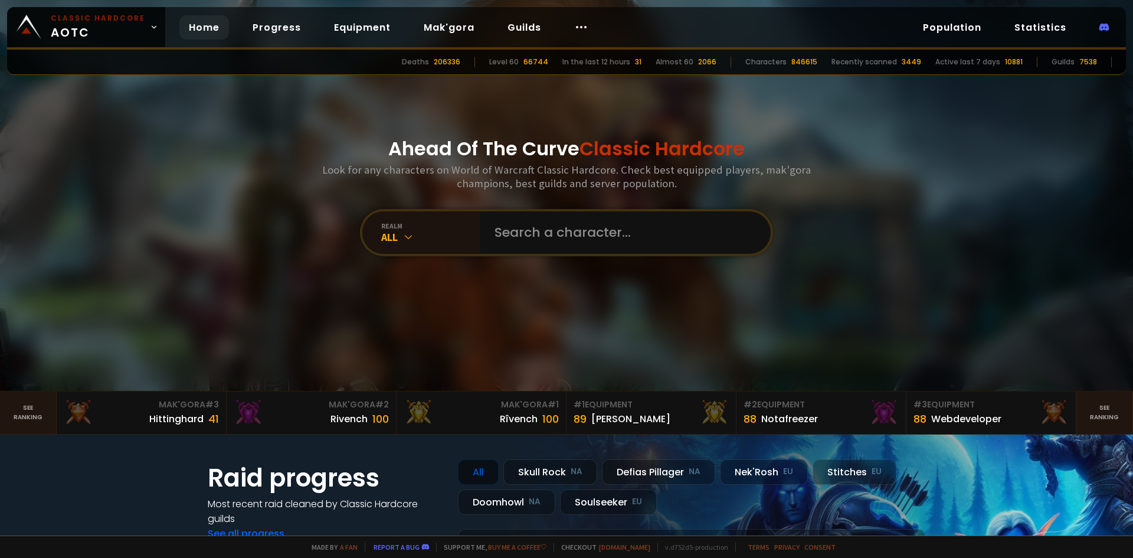 Image resolution: width=1133 pixels, height=558 pixels. I want to click on div: Soulseeker, so click(608, 501).